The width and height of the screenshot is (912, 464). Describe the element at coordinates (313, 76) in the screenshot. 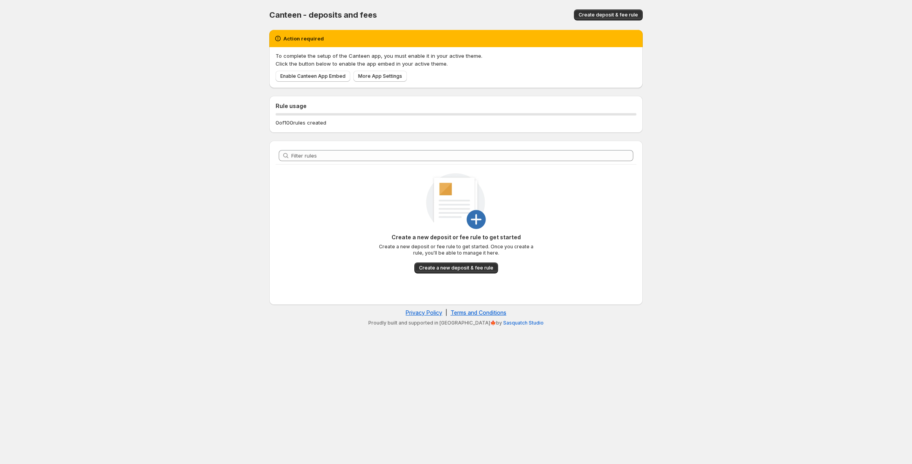

I see `a: Enable Canteen App Embed` at that location.